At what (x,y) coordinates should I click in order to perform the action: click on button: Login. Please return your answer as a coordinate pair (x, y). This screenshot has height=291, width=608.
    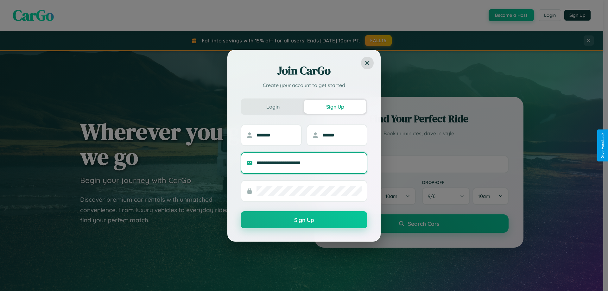
    Looking at the image, I should click on (273, 107).